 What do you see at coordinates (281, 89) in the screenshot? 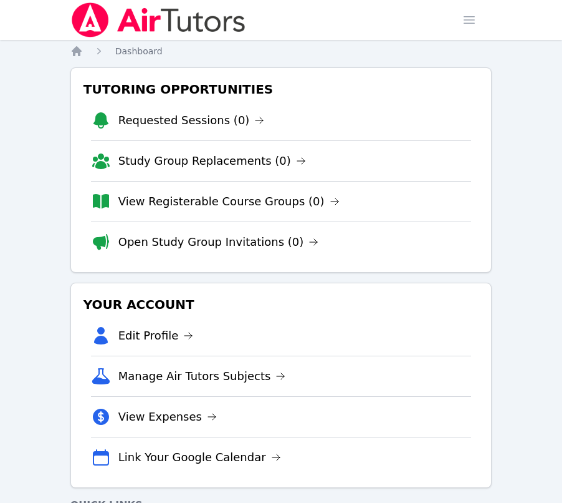
I see `h3: Tutoring Opportunities` at bounding box center [281, 89].